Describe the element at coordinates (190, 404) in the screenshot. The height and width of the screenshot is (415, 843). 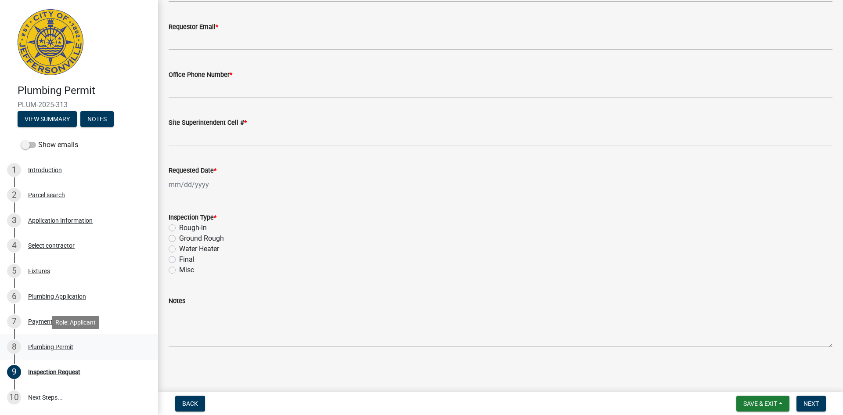
I see `button: Back` at that location.